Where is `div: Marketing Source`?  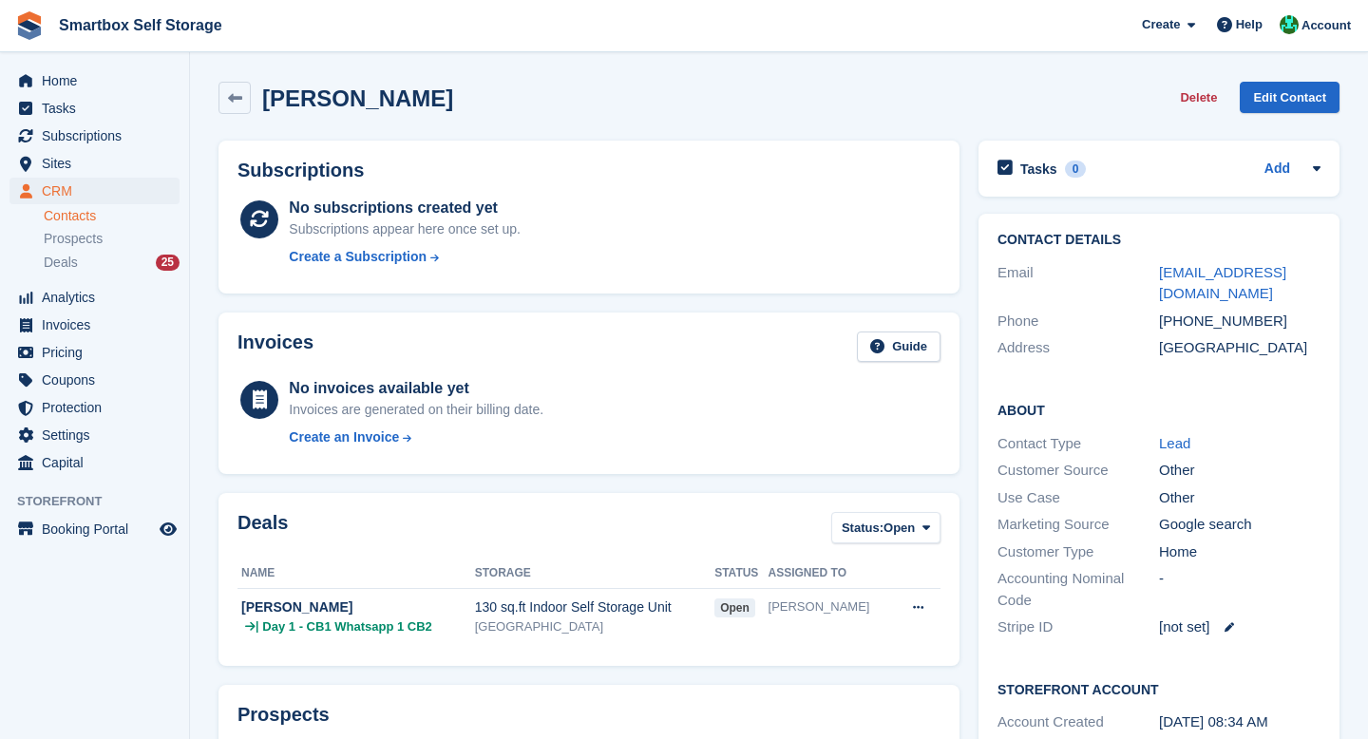 div: Marketing Source is located at coordinates (1078, 524).